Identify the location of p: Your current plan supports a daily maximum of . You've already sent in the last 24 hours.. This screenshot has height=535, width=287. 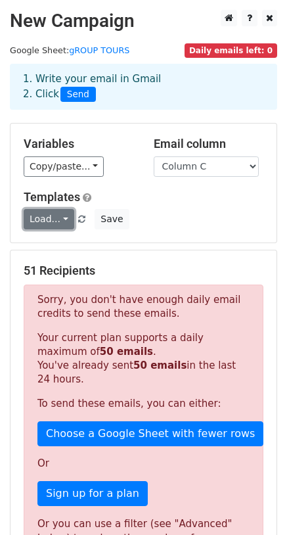
(143, 359).